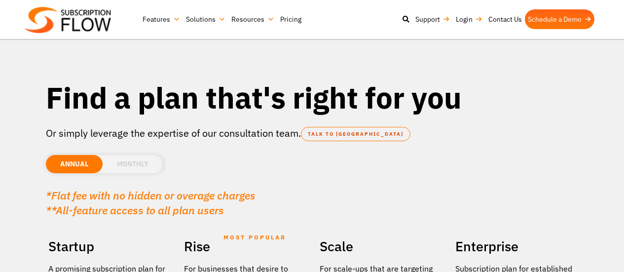 The height and width of the screenshot is (272, 624). I want to click on a: Solutions, so click(206, 19).